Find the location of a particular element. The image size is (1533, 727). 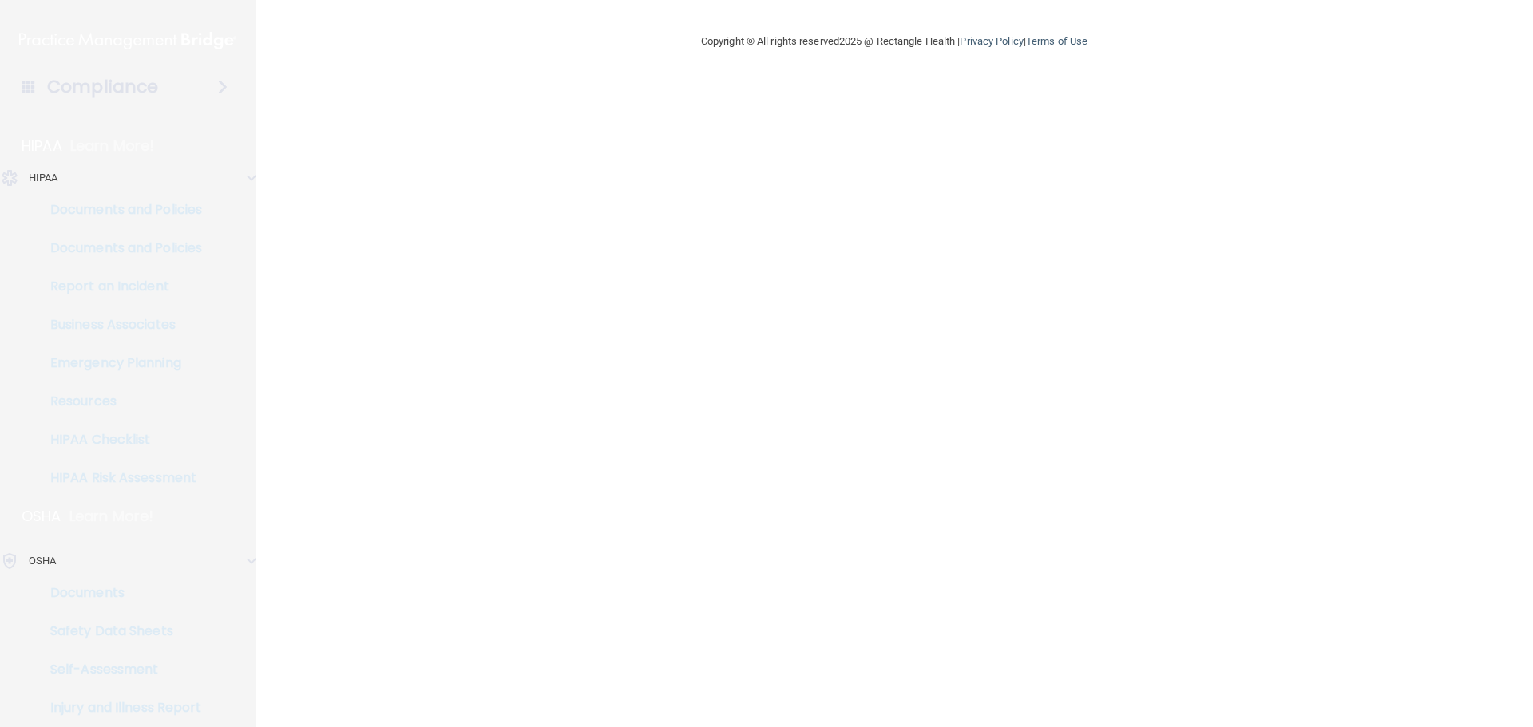

a: Terms of Use is located at coordinates (1056, 41).